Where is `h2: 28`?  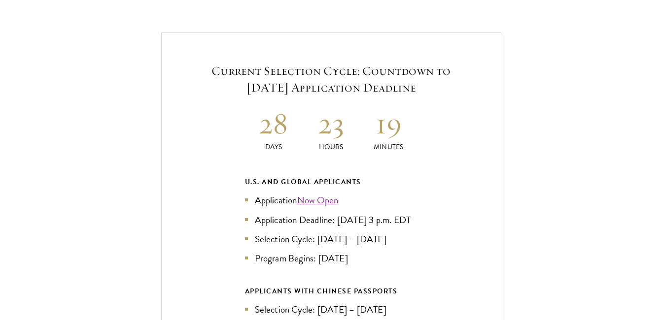 h2: 28 is located at coordinates (274, 123).